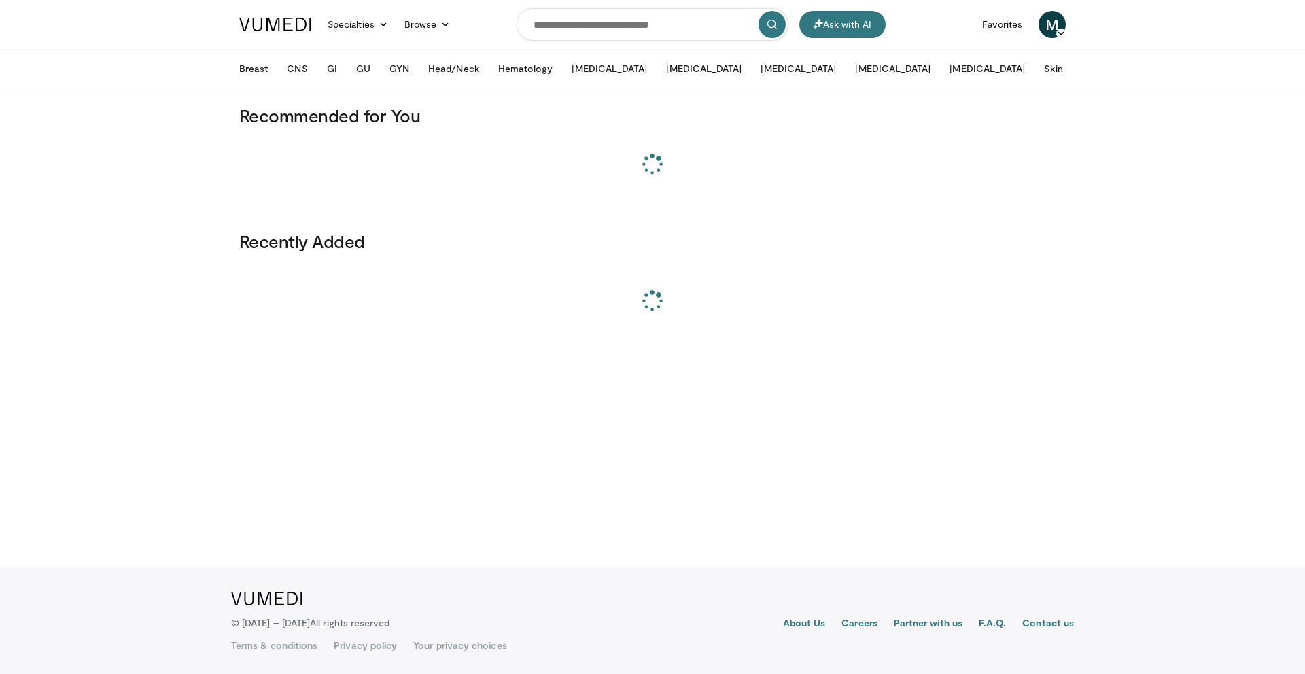 The width and height of the screenshot is (1305, 674). I want to click on a: About Us, so click(804, 625).